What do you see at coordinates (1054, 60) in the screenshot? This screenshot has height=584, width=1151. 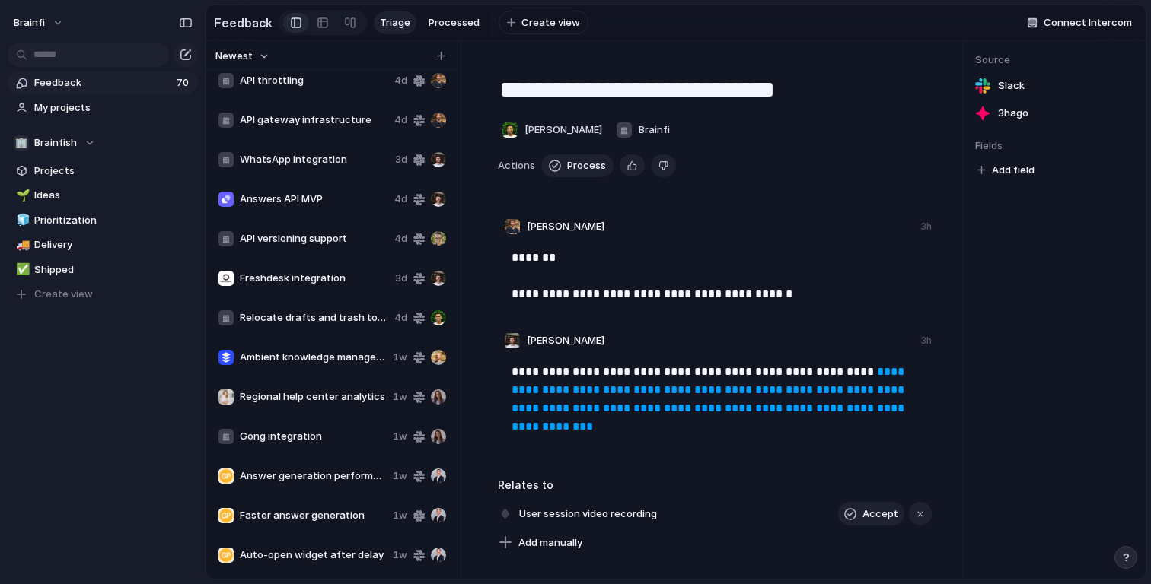 I see `span: Source` at bounding box center [1054, 60].